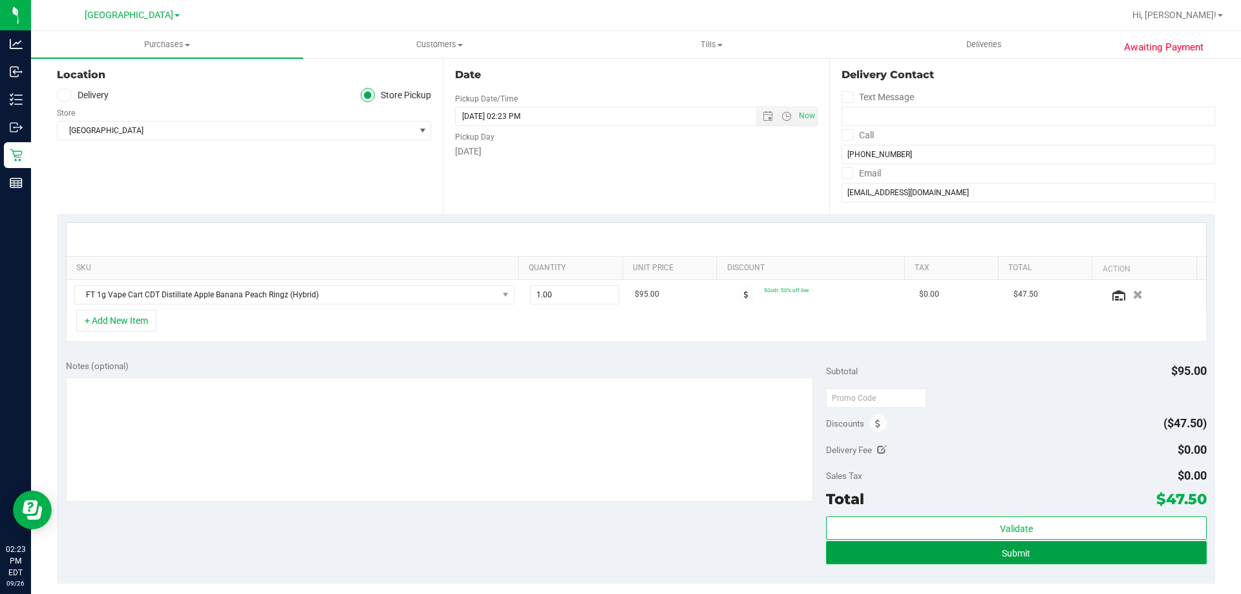 This screenshot has width=1241, height=594. Describe the element at coordinates (486, 99) in the screenshot. I see `label: Pickup Date/Time` at that location.